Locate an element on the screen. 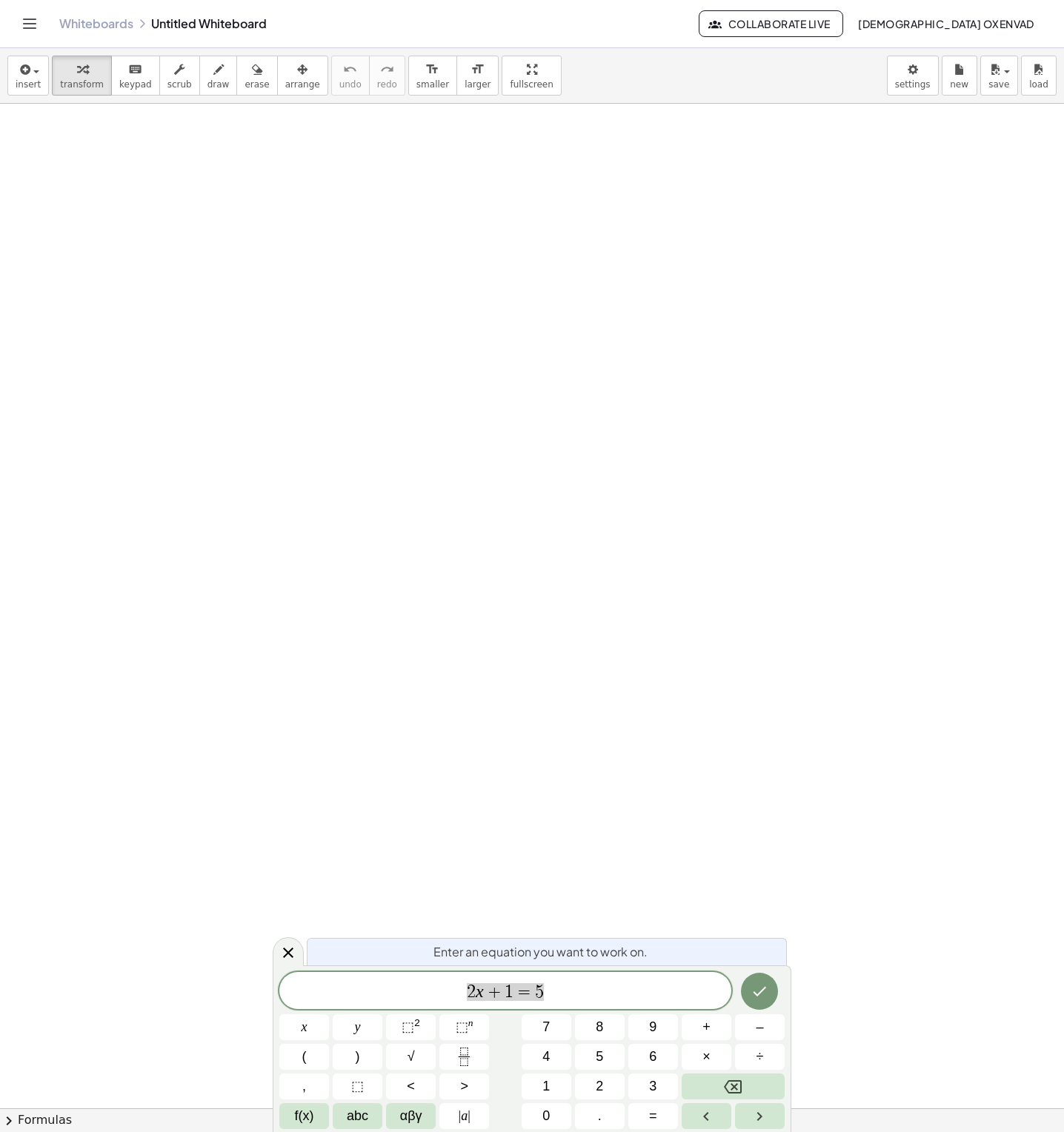 Image resolution: width=1064 pixels, height=1132 pixels. button: new is located at coordinates (959, 76).